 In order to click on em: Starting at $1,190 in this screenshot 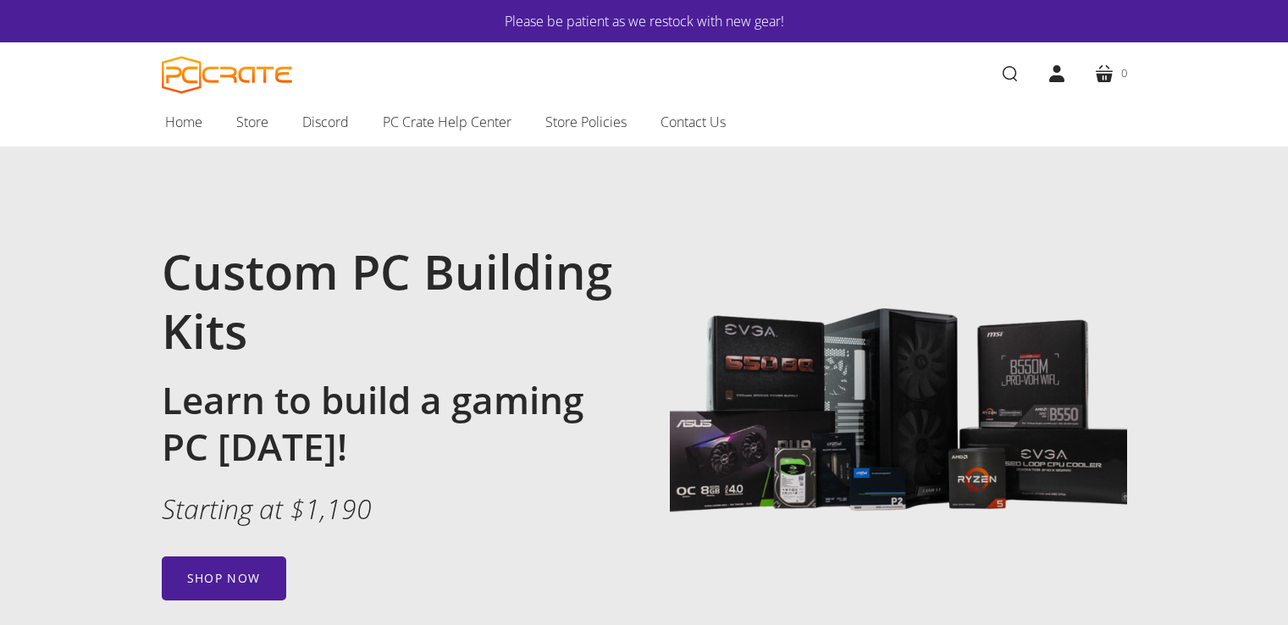, I will do `click(267, 508)`.